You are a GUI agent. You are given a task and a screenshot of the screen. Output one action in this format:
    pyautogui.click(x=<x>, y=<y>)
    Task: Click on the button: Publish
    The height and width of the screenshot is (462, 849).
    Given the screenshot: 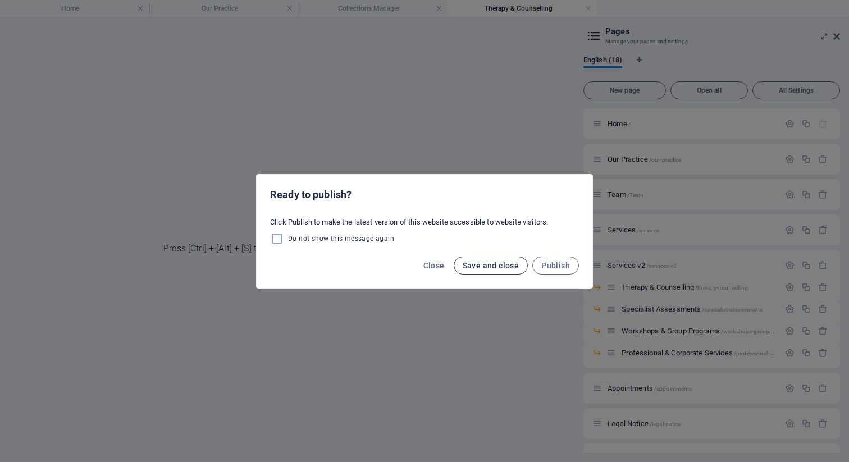 What is the action you would take?
    pyautogui.click(x=555, y=266)
    